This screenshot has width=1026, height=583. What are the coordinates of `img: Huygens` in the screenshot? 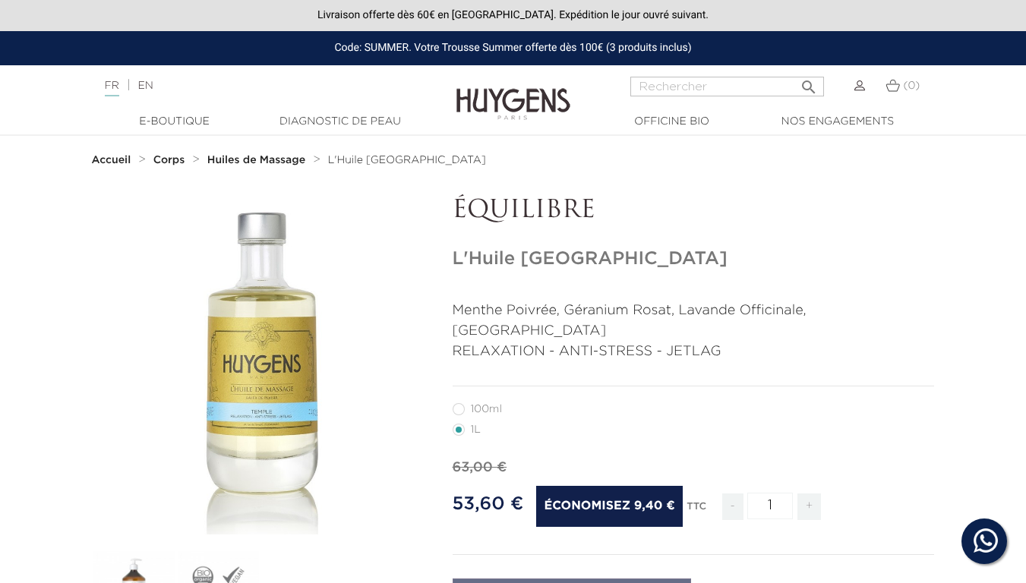 It's located at (513, 93).